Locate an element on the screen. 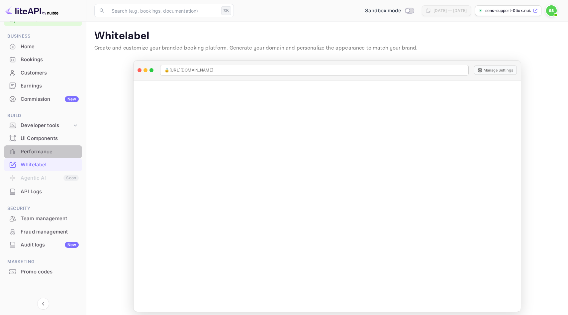 The height and width of the screenshot is (315, 568). a: Fraud management is located at coordinates (43, 231).